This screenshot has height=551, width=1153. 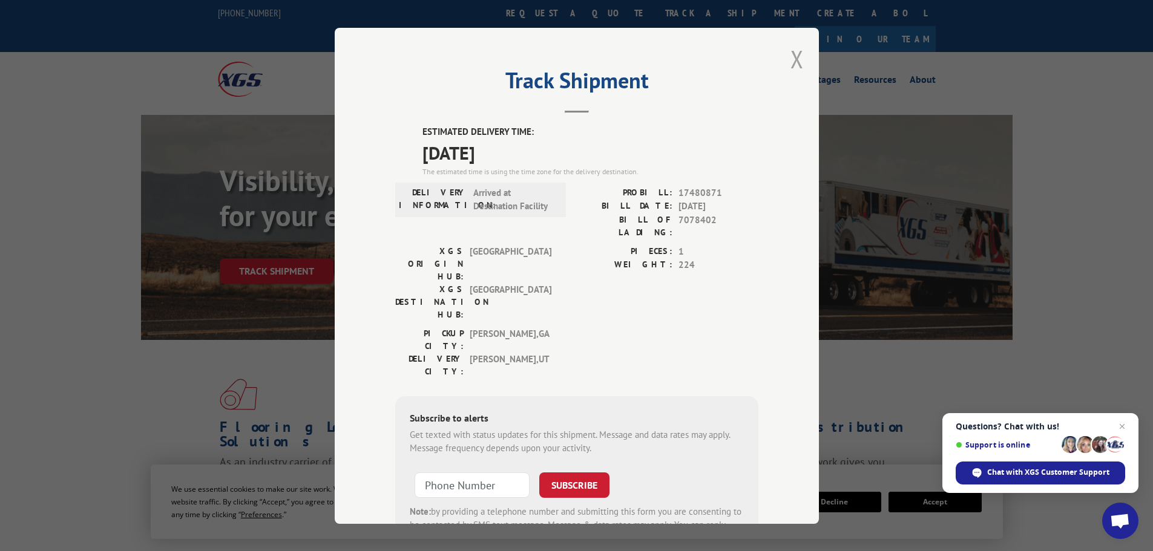 I want to click on span: 1, so click(x=718, y=251).